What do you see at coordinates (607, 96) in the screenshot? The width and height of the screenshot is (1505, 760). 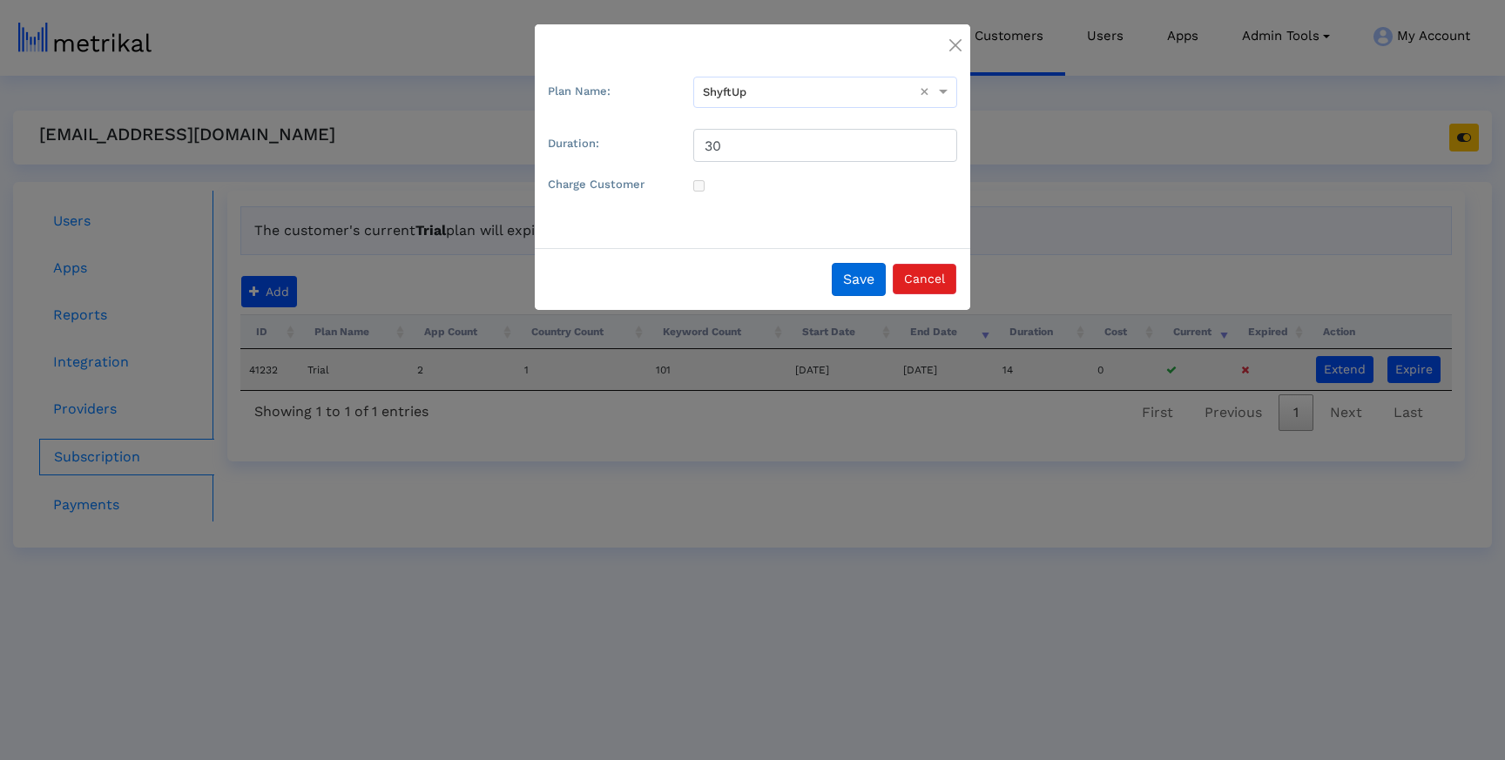 I see `label: Plan Name:` at bounding box center [607, 96].